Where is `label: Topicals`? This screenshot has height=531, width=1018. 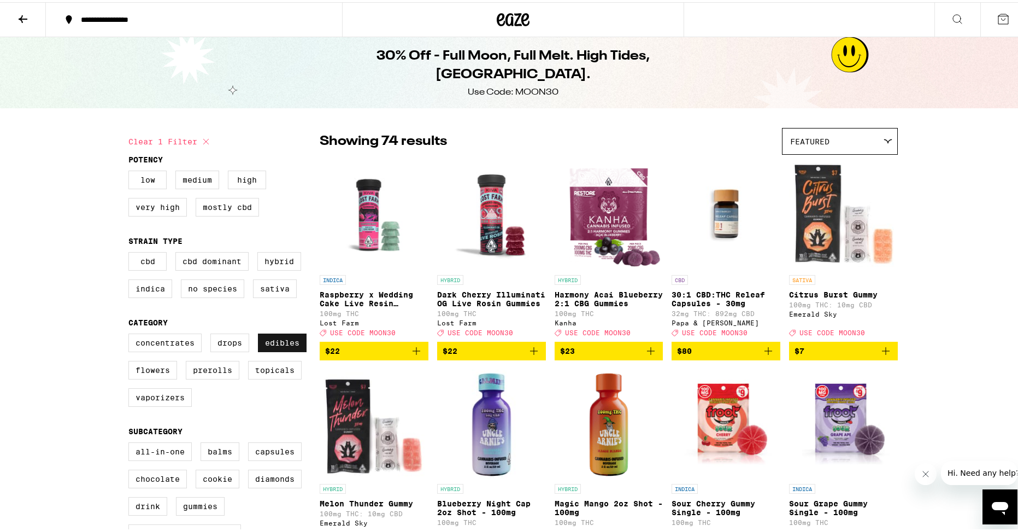 label: Topicals is located at coordinates (275, 368).